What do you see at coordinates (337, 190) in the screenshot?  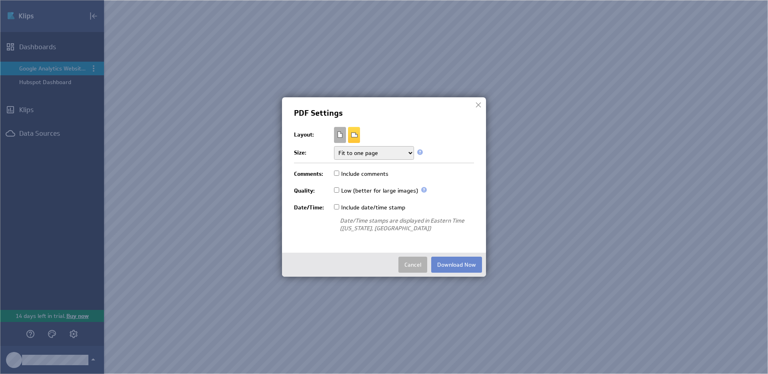 I see `input: Low (better for large images)` at bounding box center [337, 190].